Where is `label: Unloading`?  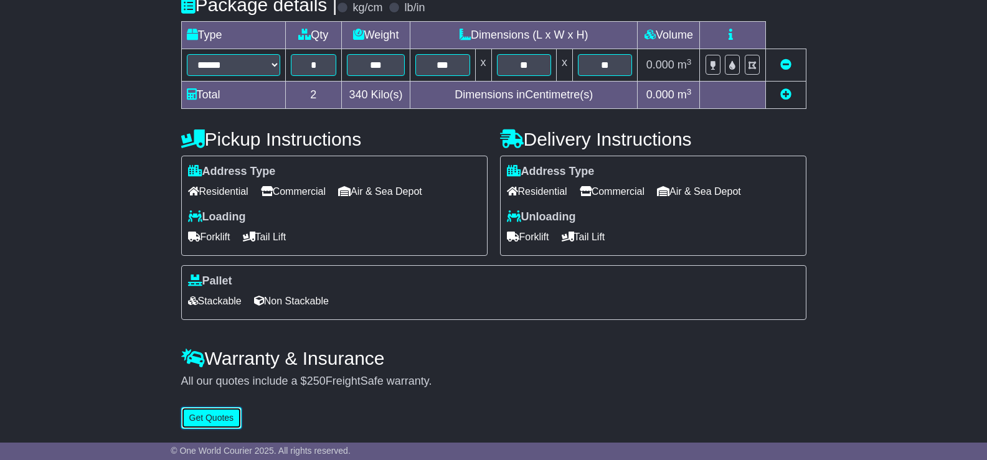 label: Unloading is located at coordinates (541, 217).